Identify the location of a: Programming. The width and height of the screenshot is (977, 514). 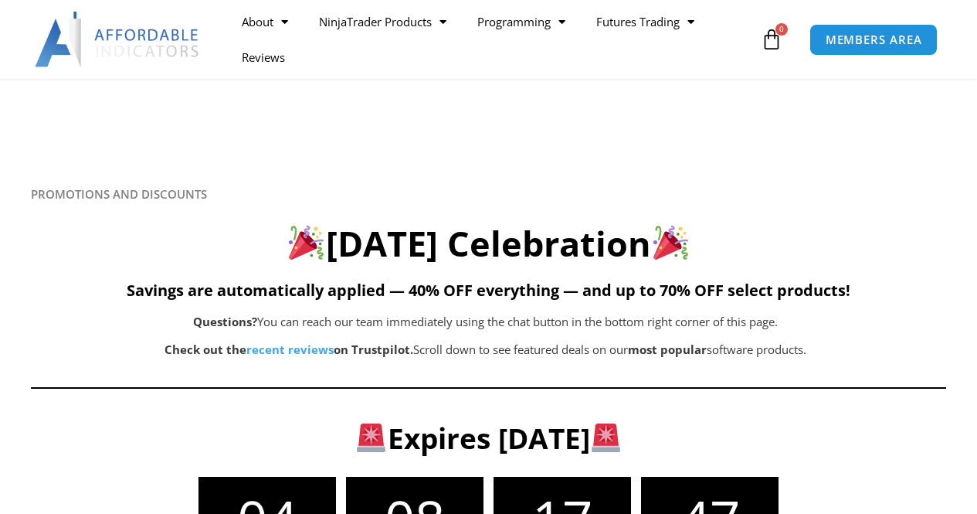
(521, 22).